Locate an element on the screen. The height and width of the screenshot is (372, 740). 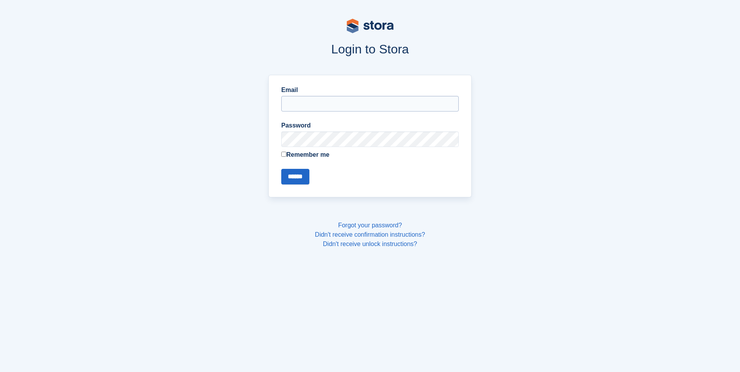
label: Remember me is located at coordinates (370, 155).